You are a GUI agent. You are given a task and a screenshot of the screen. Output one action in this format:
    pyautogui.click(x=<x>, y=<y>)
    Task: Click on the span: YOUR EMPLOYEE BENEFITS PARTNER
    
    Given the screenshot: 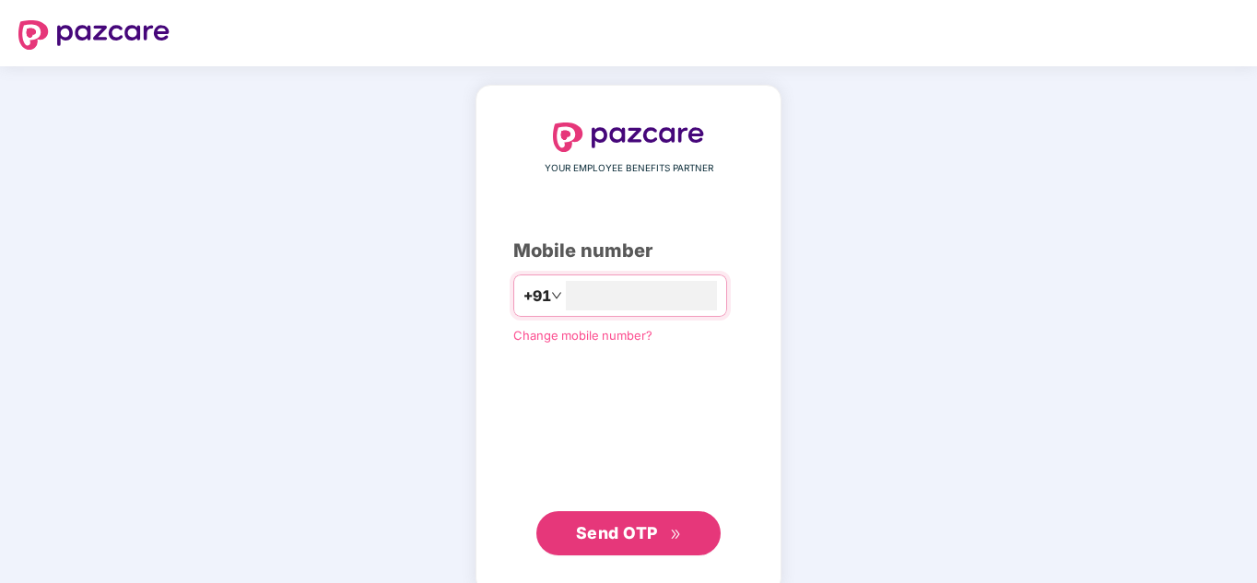 What is the action you would take?
    pyautogui.click(x=628, y=169)
    